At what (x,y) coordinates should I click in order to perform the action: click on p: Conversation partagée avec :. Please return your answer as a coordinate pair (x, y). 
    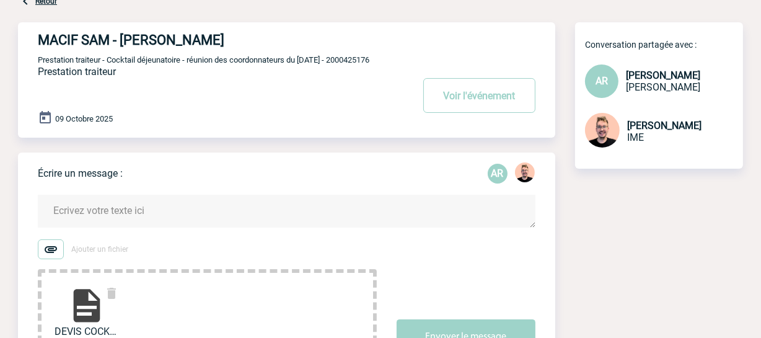
    Looking at the image, I should click on (664, 45).